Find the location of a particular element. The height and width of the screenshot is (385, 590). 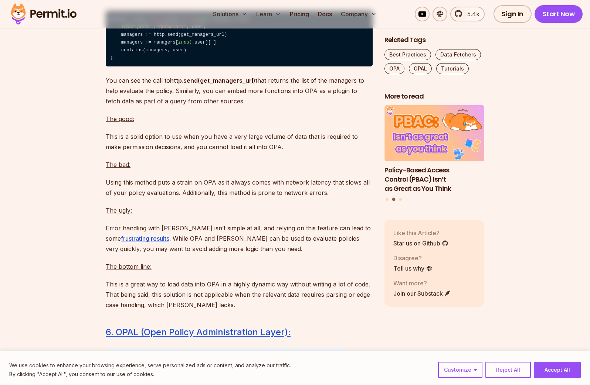

span: 5.4k is located at coordinates (471, 14).